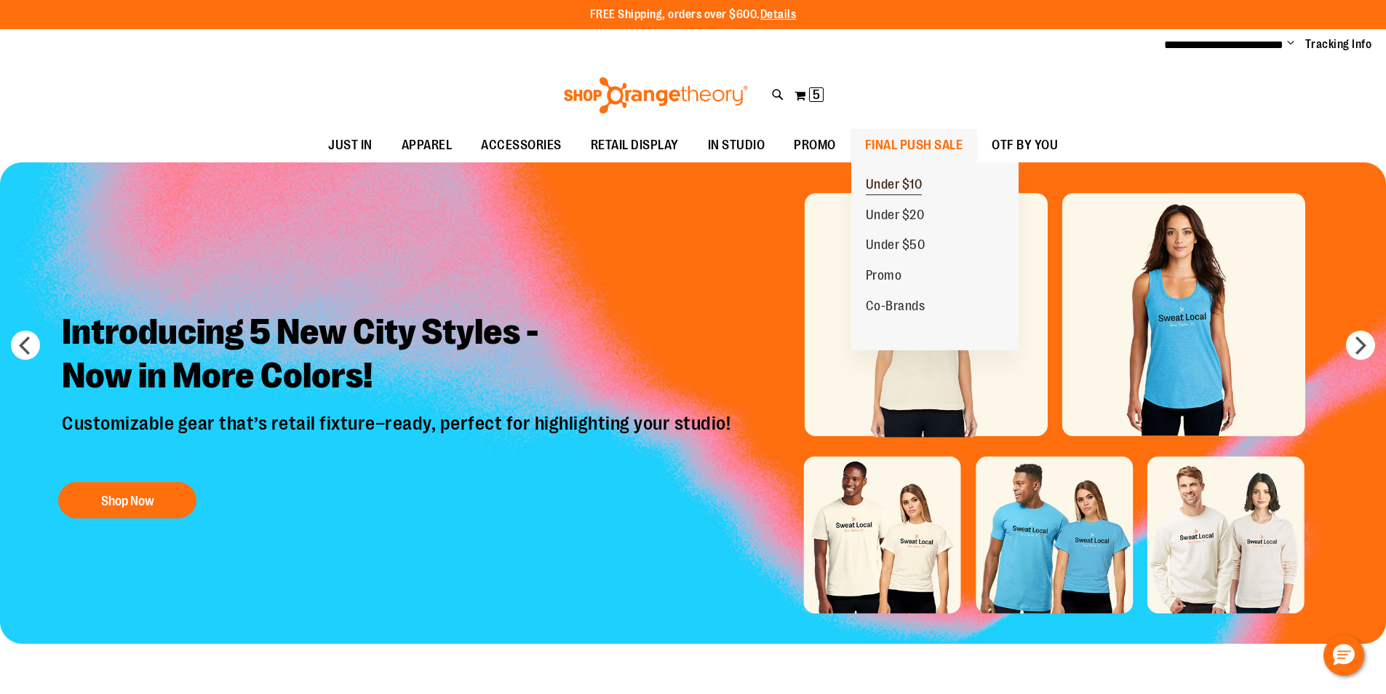 Image resolution: width=1386 pixels, height=694 pixels. I want to click on a: ACCESSORIES, so click(521, 146).